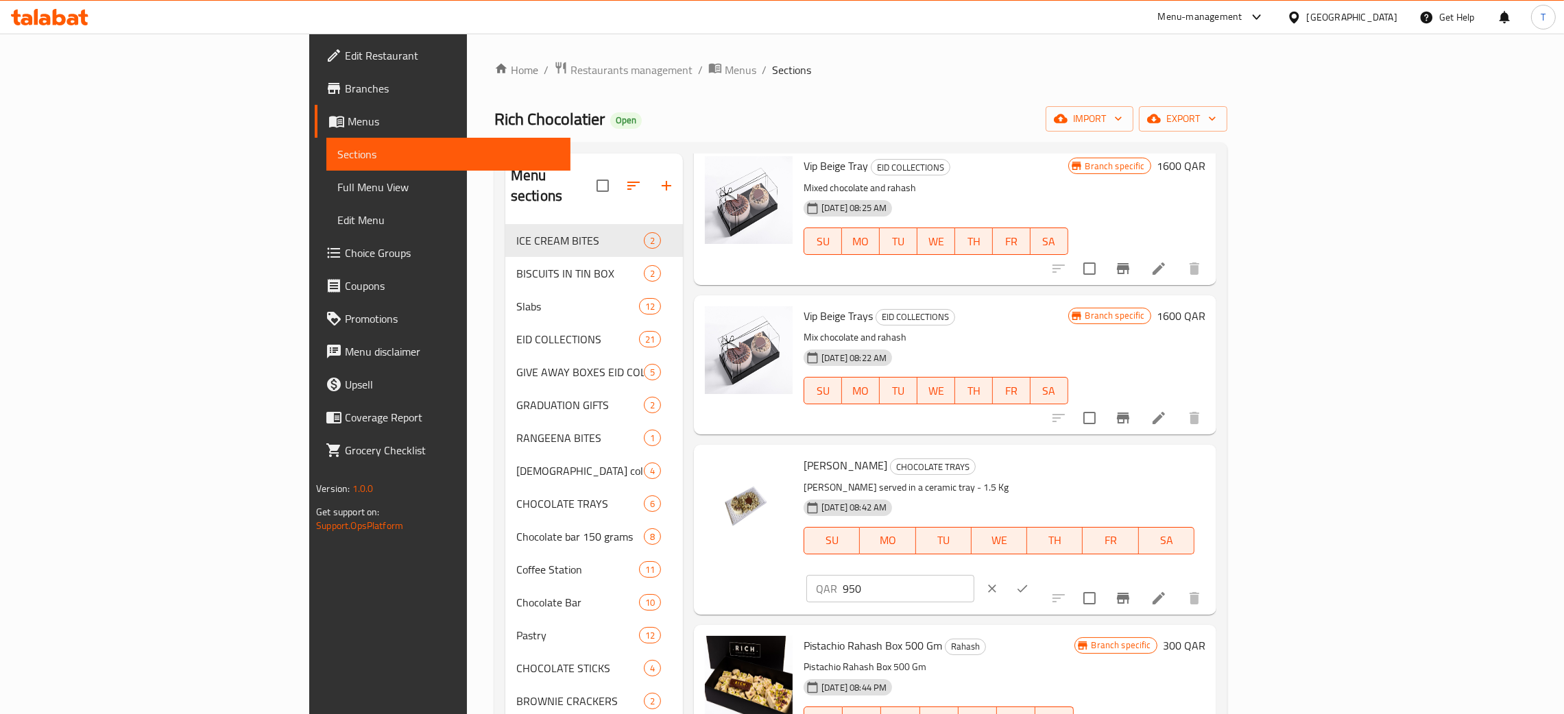  I want to click on span: Rich Chocolatier, so click(549, 119).